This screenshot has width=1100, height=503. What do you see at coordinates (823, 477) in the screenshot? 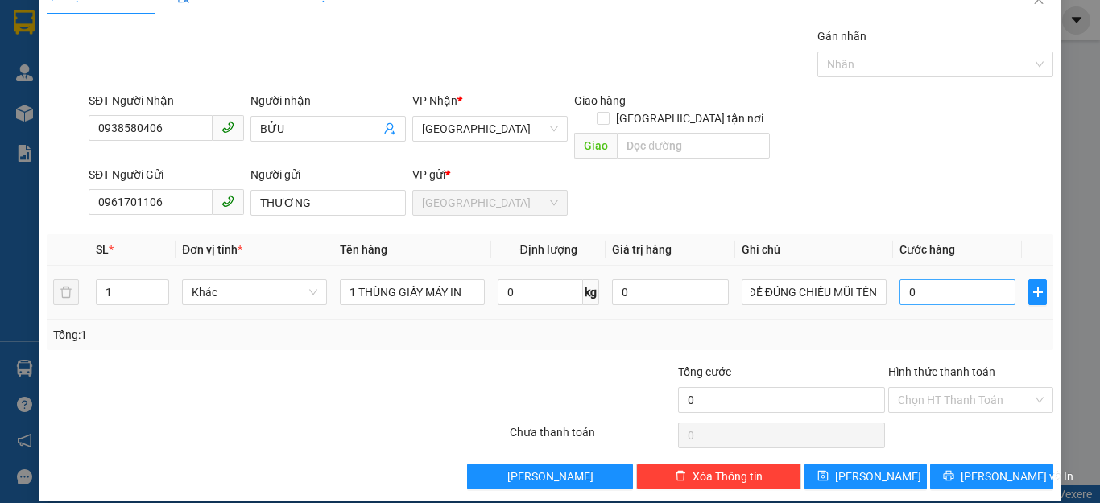
I see `span: save` at bounding box center [823, 477].